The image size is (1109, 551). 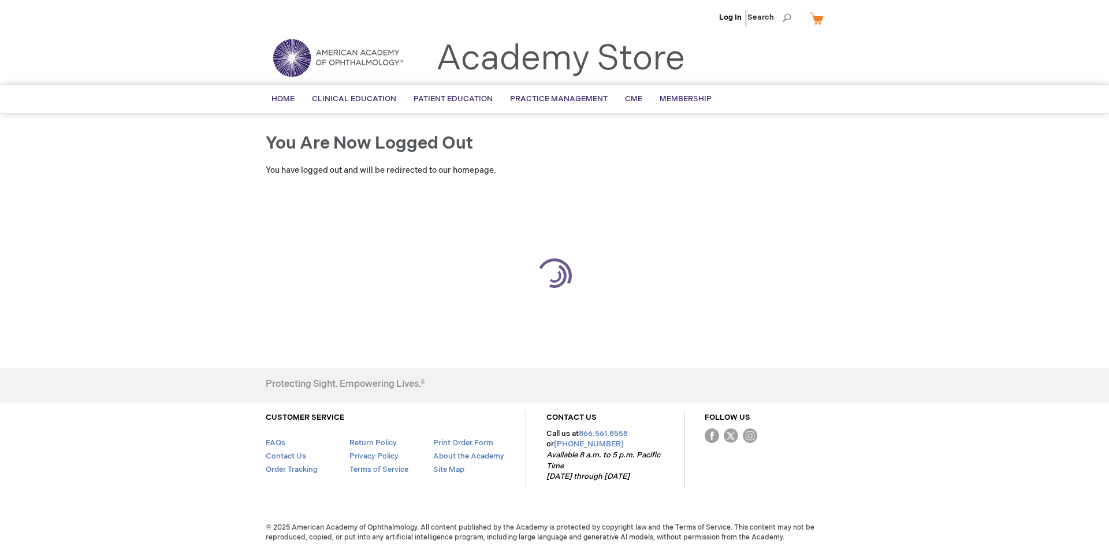 What do you see at coordinates (286, 456) in the screenshot?
I see `a: Contact Us` at bounding box center [286, 456].